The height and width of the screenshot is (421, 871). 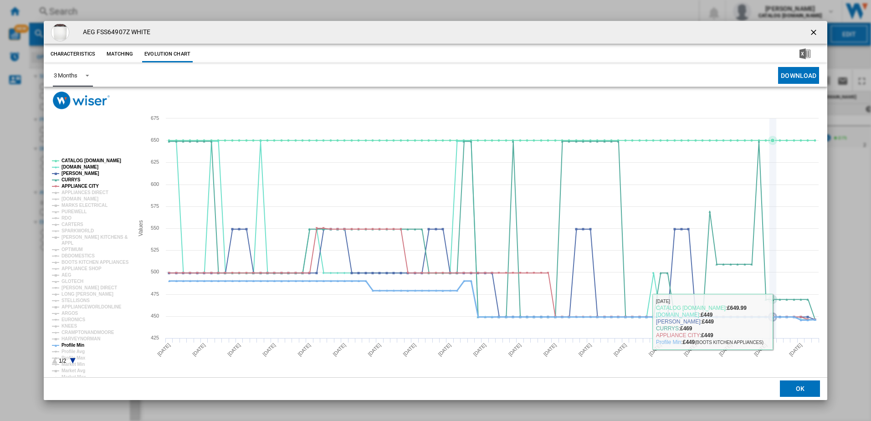 I want to click on tspan: 425, so click(x=155, y=338).